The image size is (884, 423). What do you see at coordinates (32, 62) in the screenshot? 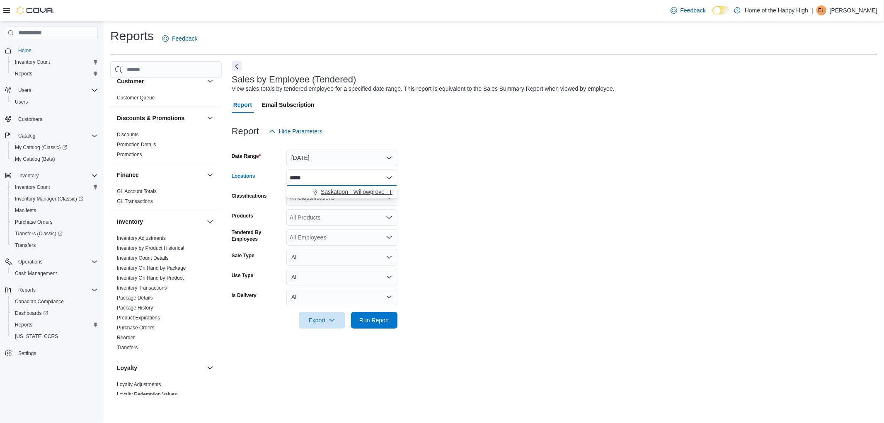
I see `a: Inventory Count` at bounding box center [32, 62].